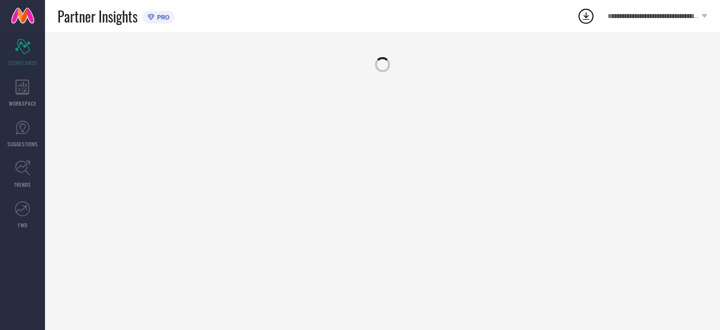 This screenshot has height=330, width=720. What do you see at coordinates (586, 16) in the screenshot?
I see `div: Open download list` at bounding box center [586, 16].